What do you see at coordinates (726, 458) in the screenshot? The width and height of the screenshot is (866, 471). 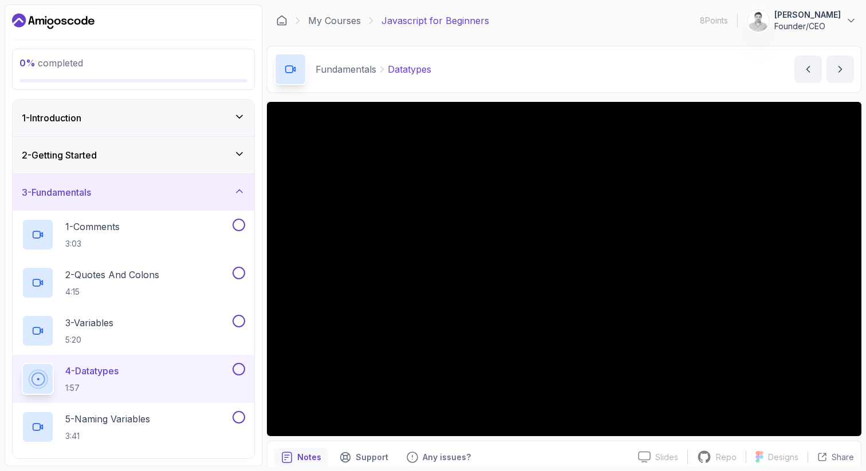 I see `p: Repo` at bounding box center [726, 458].